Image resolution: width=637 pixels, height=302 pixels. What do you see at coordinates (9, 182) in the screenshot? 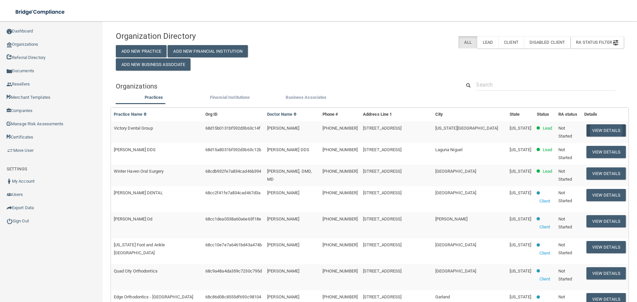
I see `img: ic_user_dark.df1a06c3.png` at bounding box center [9, 182].